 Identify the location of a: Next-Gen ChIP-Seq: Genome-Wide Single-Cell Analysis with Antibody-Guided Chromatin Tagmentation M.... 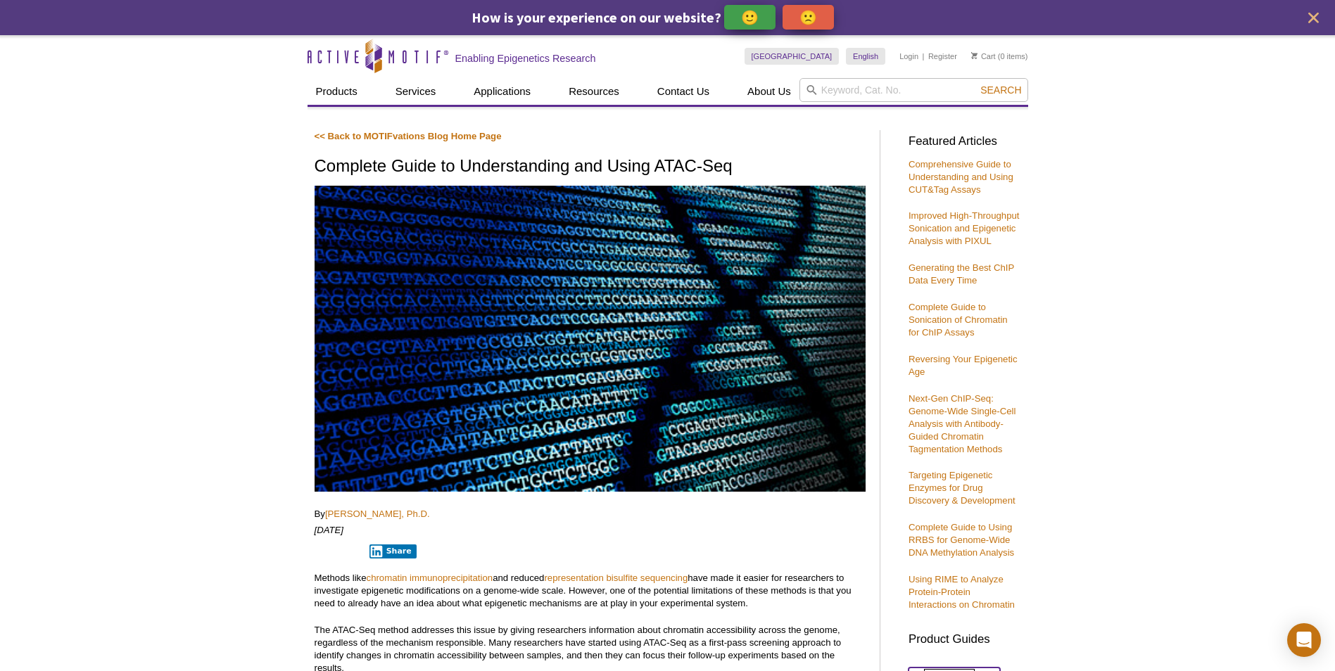
(962, 424).